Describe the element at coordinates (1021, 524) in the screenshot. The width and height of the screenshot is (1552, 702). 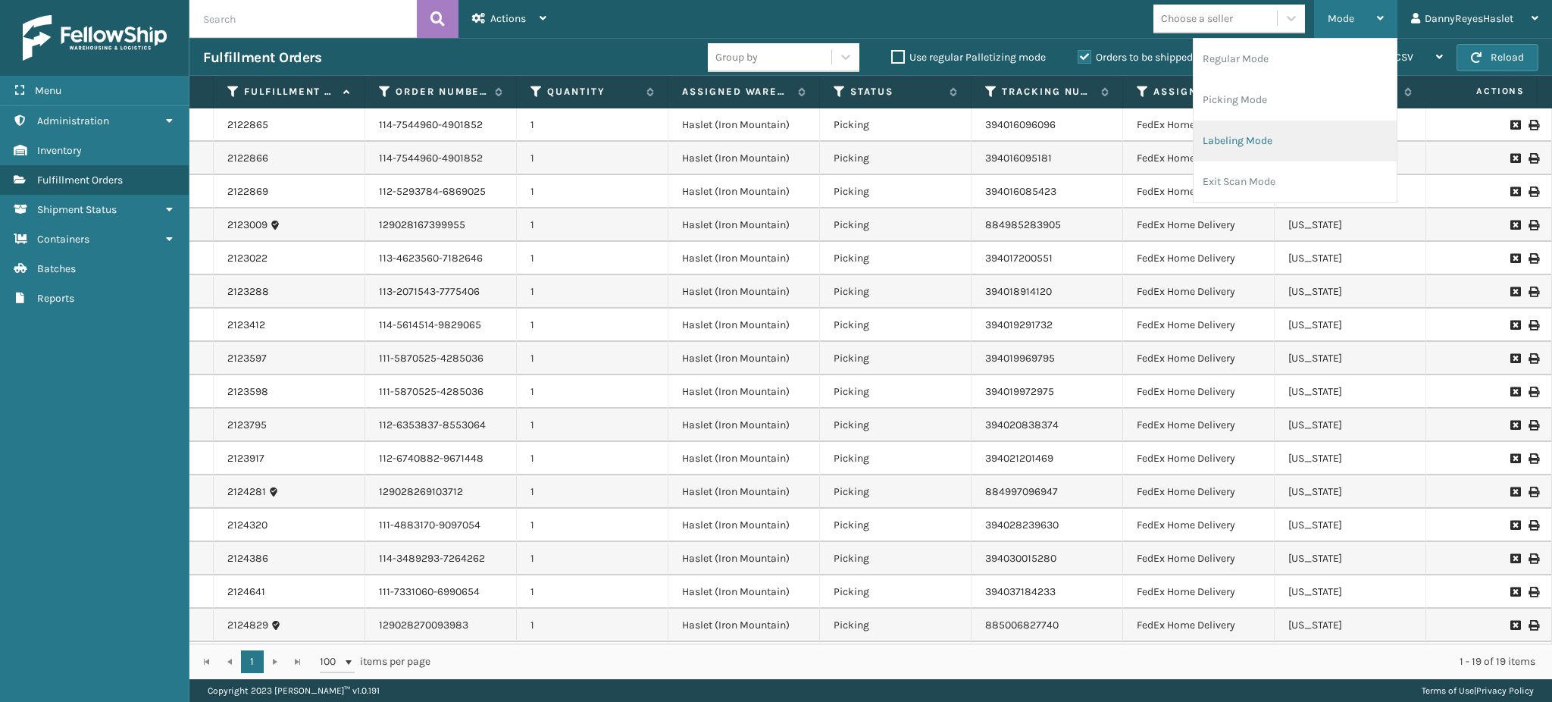
I see `a: 394028239630` at that location.